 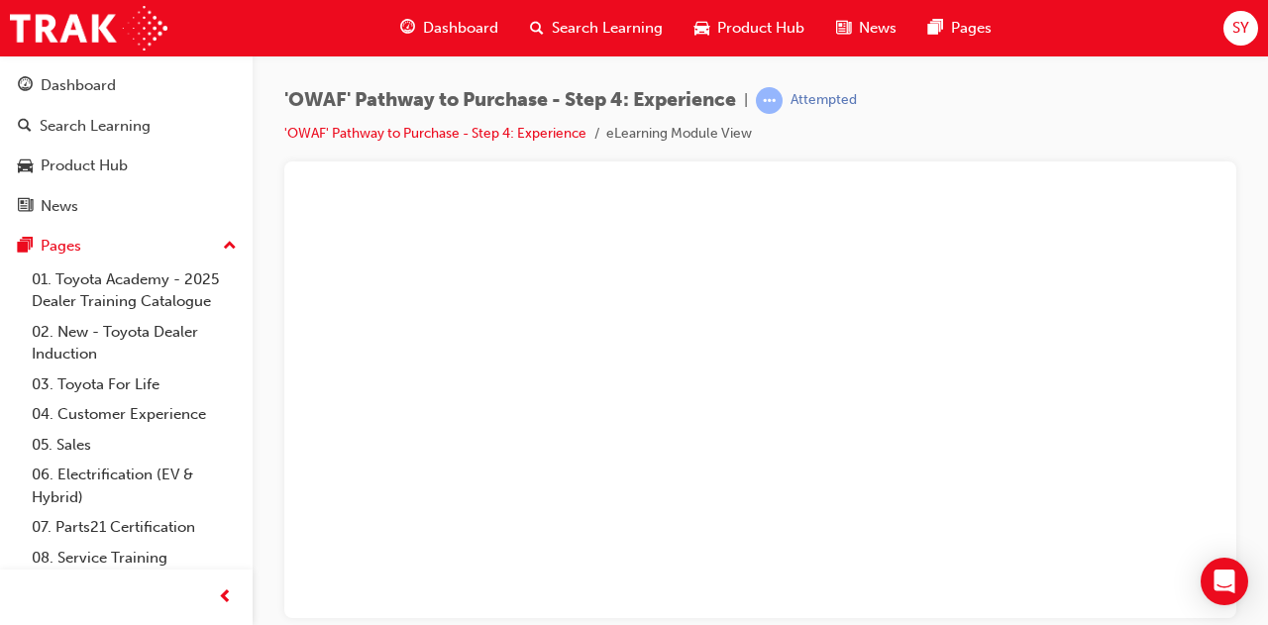 What do you see at coordinates (461, 28) in the screenshot?
I see `span: Dashboard` at bounding box center [461, 28].